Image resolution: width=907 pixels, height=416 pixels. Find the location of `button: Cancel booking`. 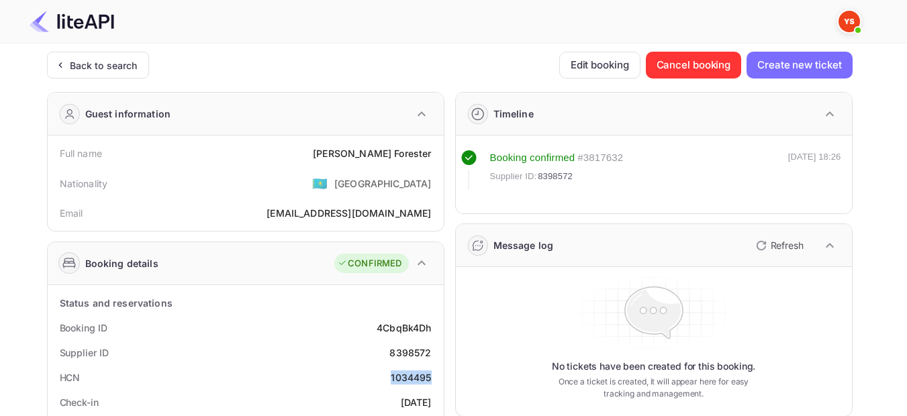

button: Cancel booking is located at coordinates (694, 65).